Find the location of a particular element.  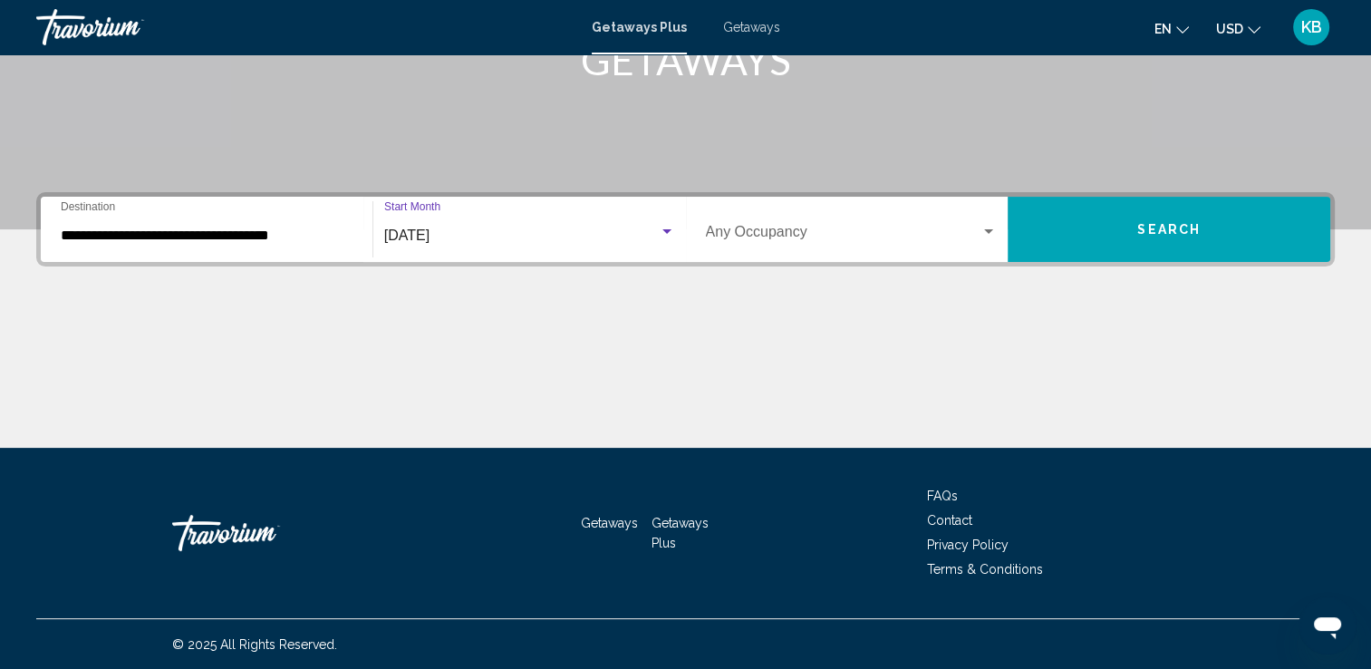

a: Contact is located at coordinates (950, 520).